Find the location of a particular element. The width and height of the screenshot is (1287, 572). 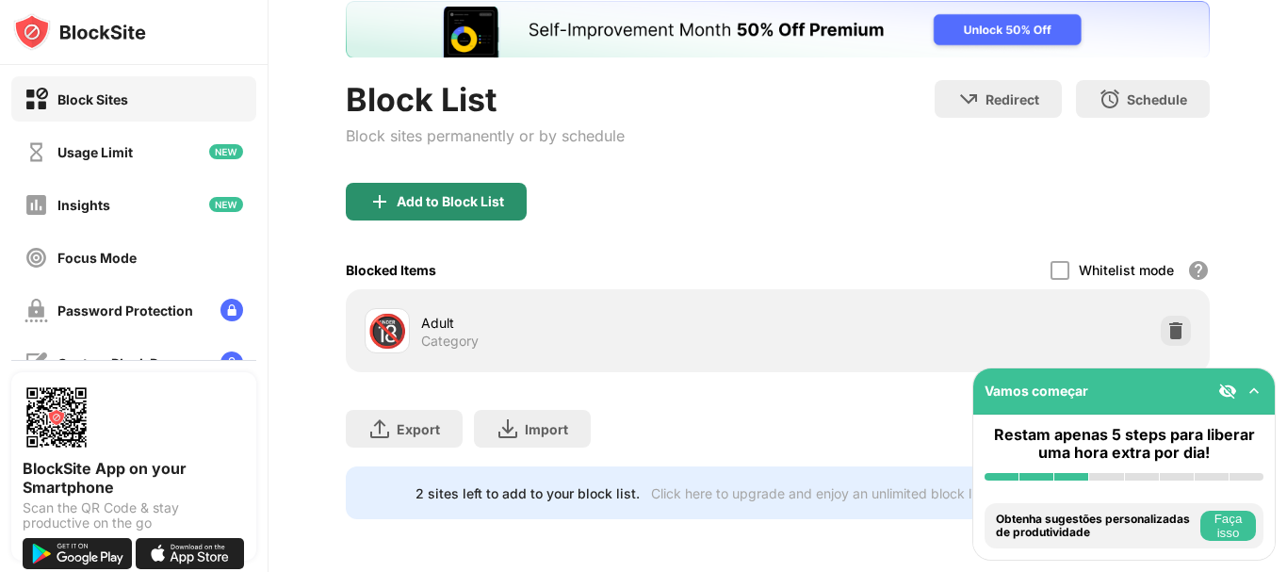

img: focus-off.svg is located at coordinates (36, 257).